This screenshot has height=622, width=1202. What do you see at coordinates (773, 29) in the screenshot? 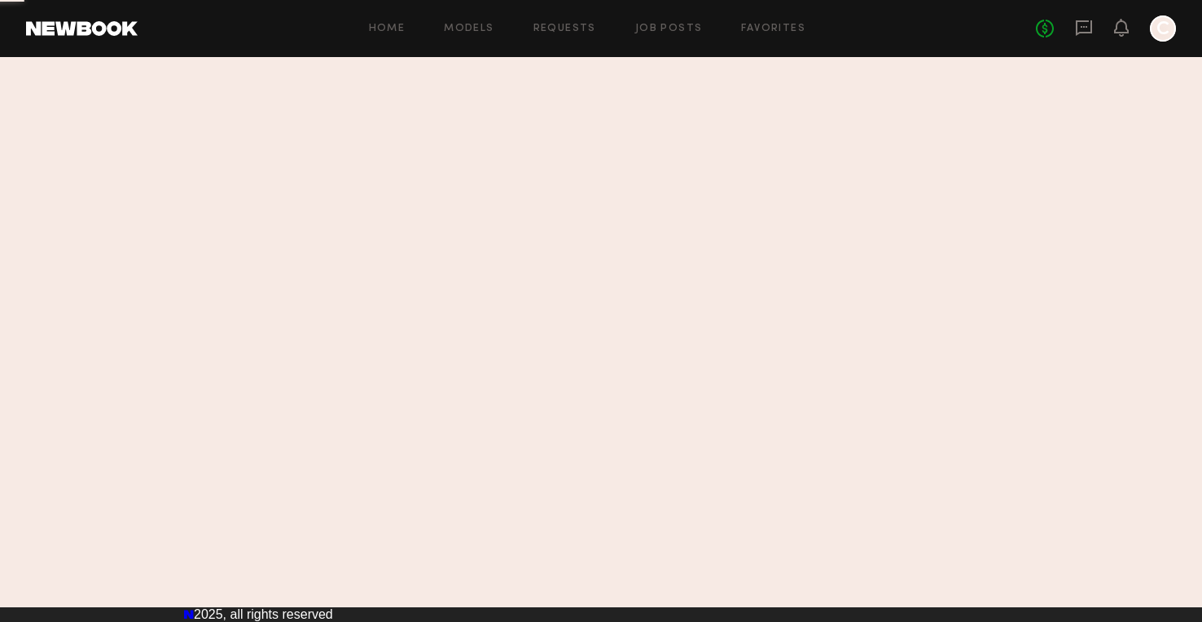
I see `a: Favorites` at bounding box center [773, 29].